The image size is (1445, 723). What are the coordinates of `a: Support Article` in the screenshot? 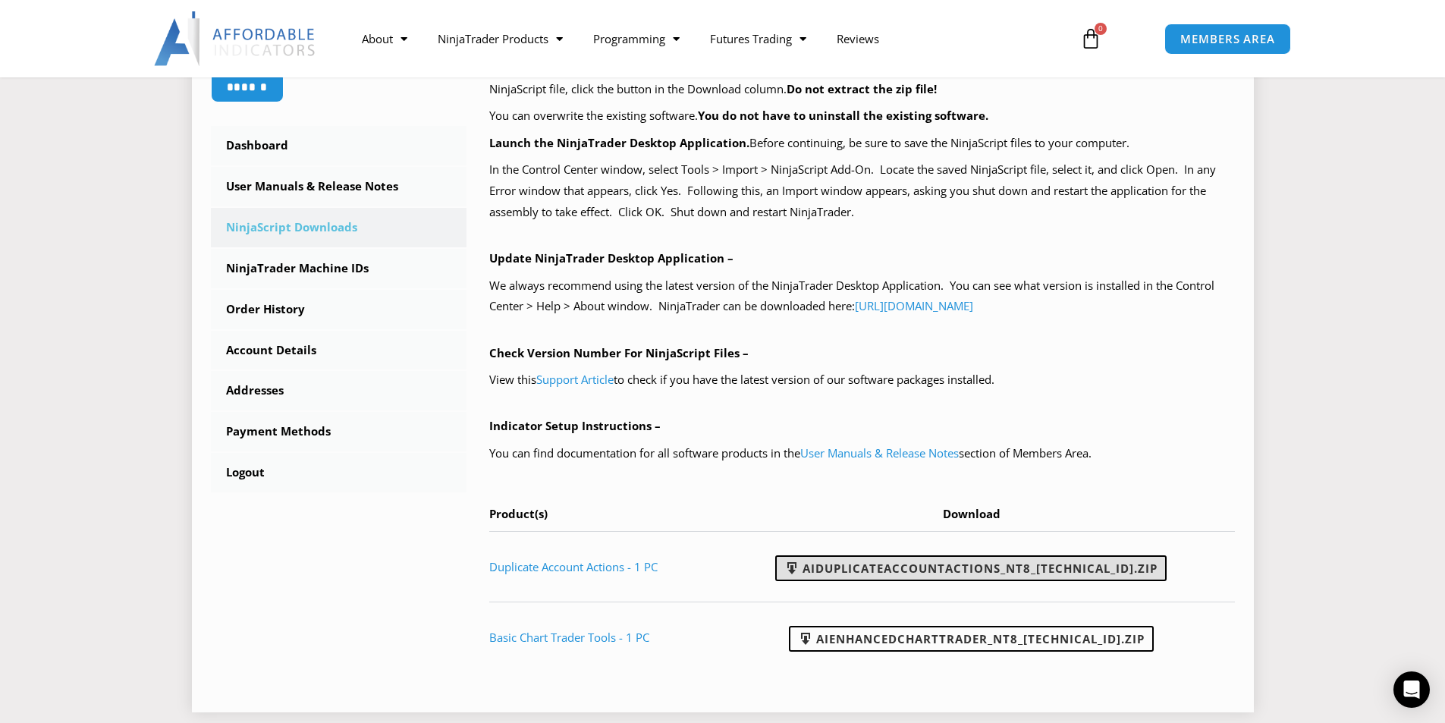 It's located at (575, 379).